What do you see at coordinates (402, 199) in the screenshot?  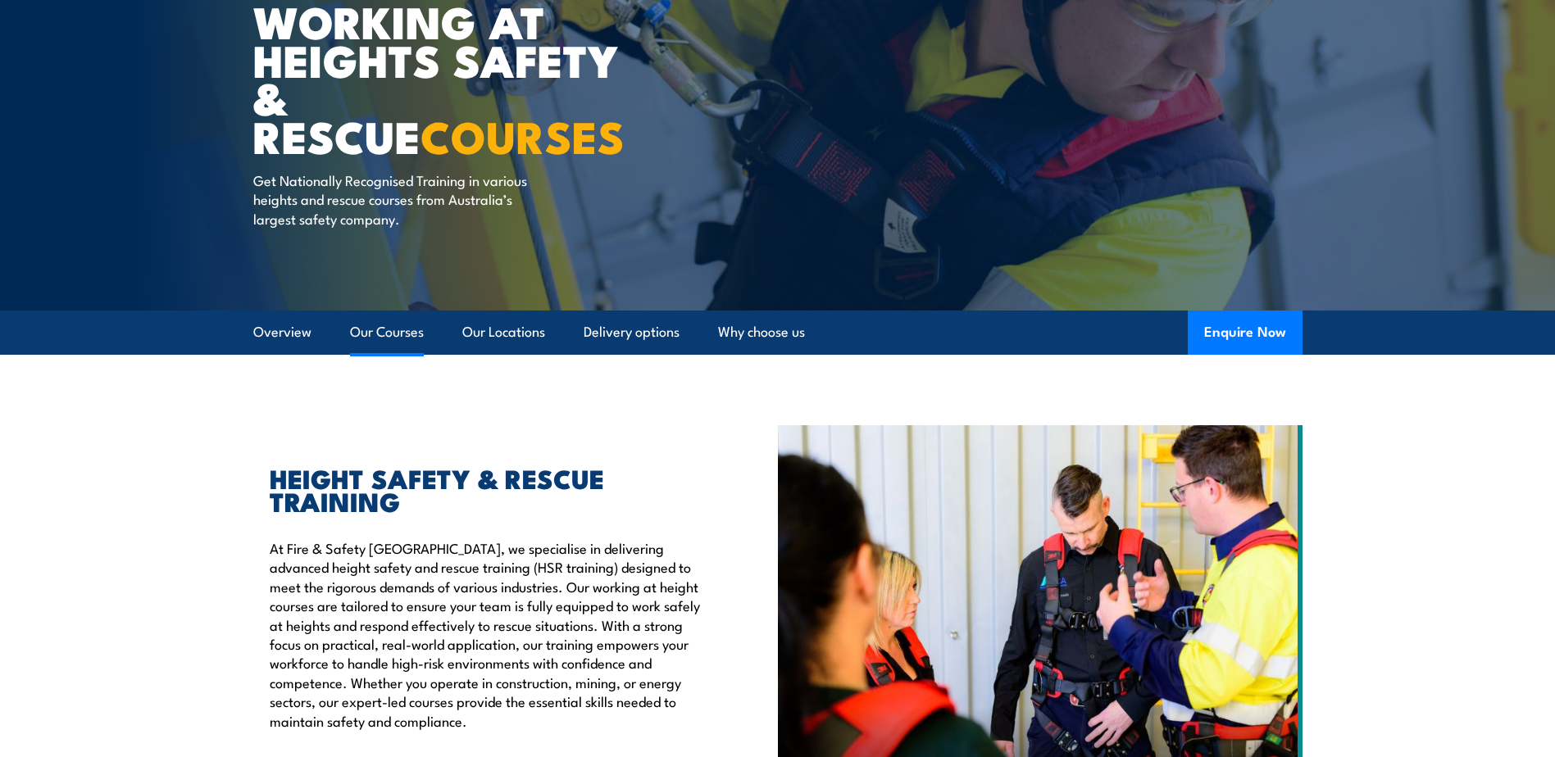 I see `p: Get Nationally Recognised Training in various heights and rescue courses from Australia’s largest...` at bounding box center [402, 199].